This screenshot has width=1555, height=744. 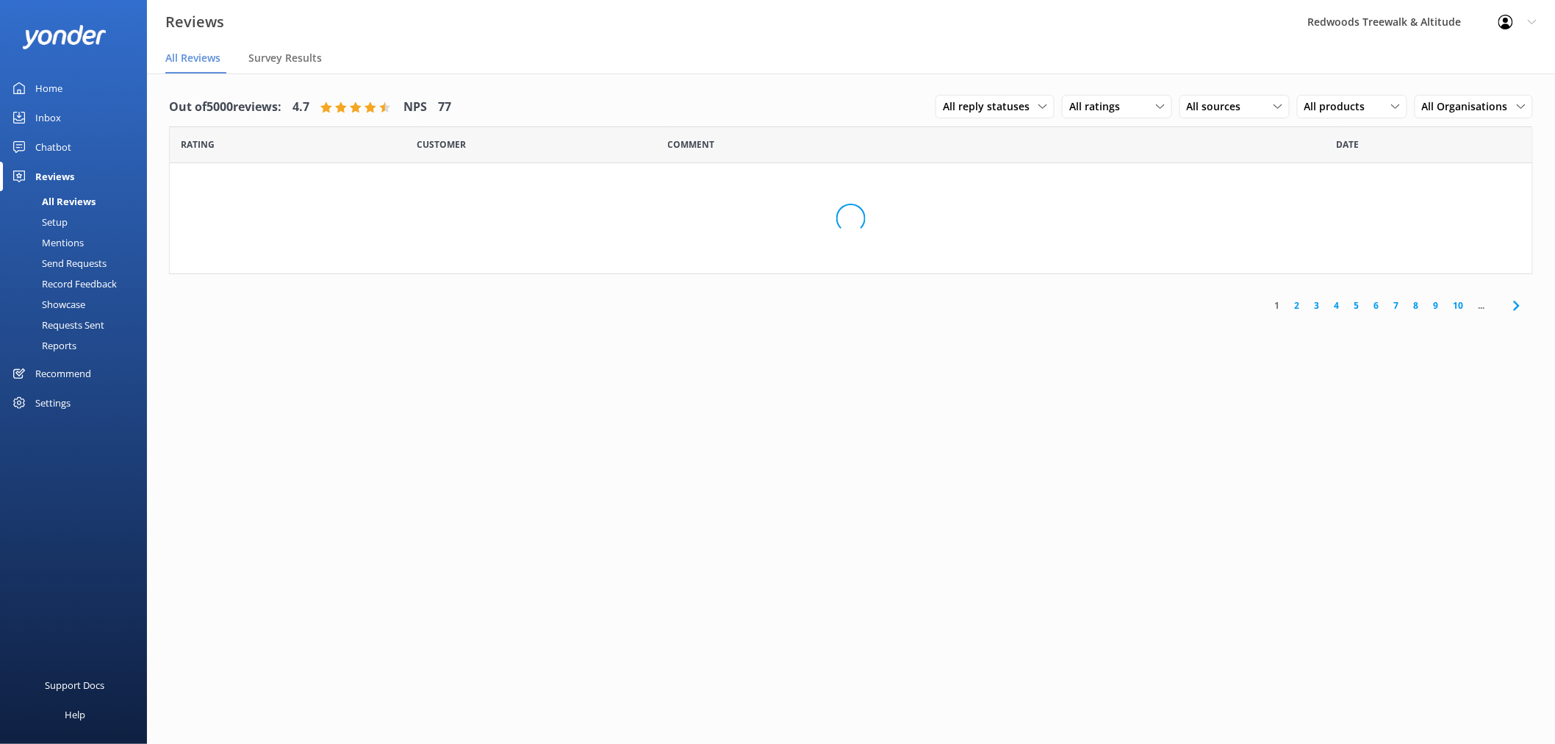 What do you see at coordinates (78, 222) in the screenshot?
I see `a: Setup` at bounding box center [78, 222].